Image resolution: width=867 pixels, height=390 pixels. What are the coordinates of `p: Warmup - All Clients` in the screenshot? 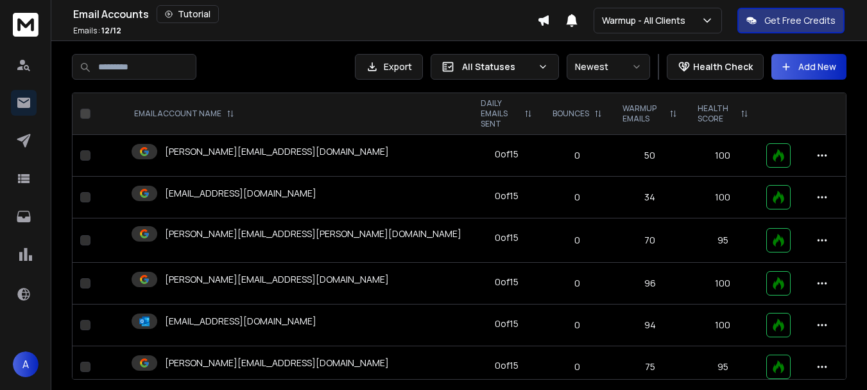 It's located at (647, 21).